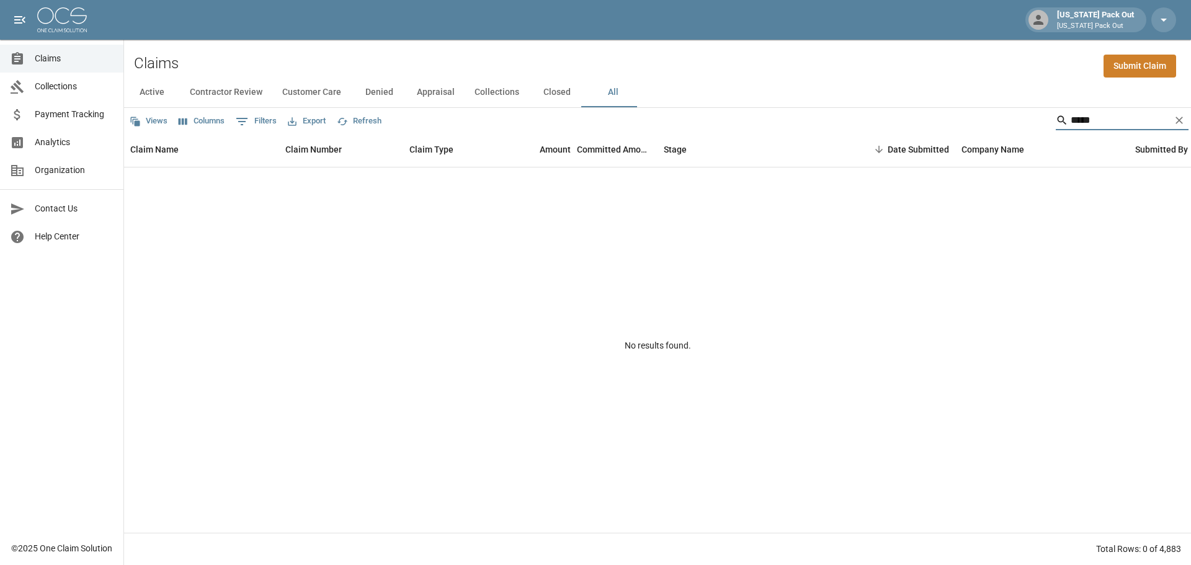 This screenshot has height=565, width=1191. Describe the element at coordinates (879, 149) in the screenshot. I see `button: Sort` at that location.